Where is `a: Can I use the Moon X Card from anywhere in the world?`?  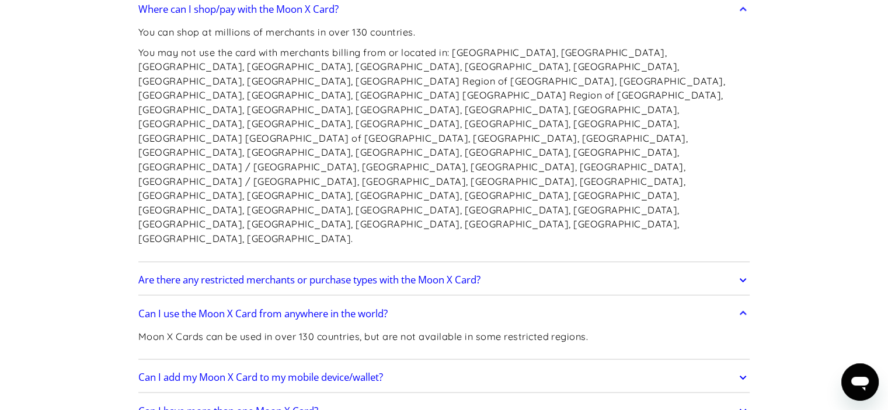 a: Can I use the Moon X Card from anywhere in the world? is located at coordinates (444, 314).